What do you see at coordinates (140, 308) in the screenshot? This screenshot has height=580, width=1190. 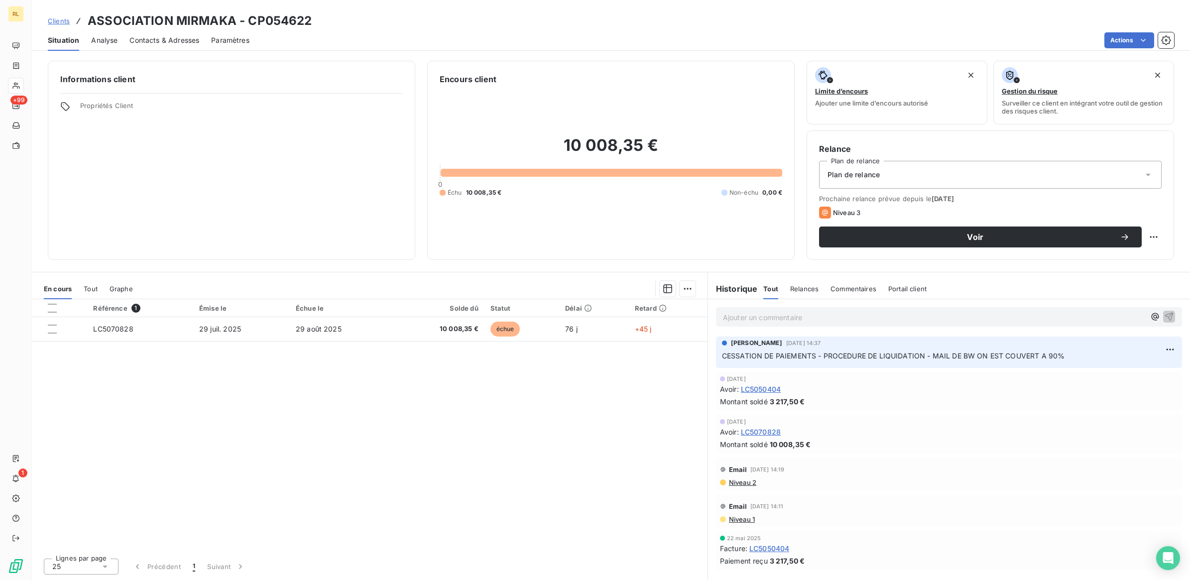 I see `div: Référence` at bounding box center [140, 308].